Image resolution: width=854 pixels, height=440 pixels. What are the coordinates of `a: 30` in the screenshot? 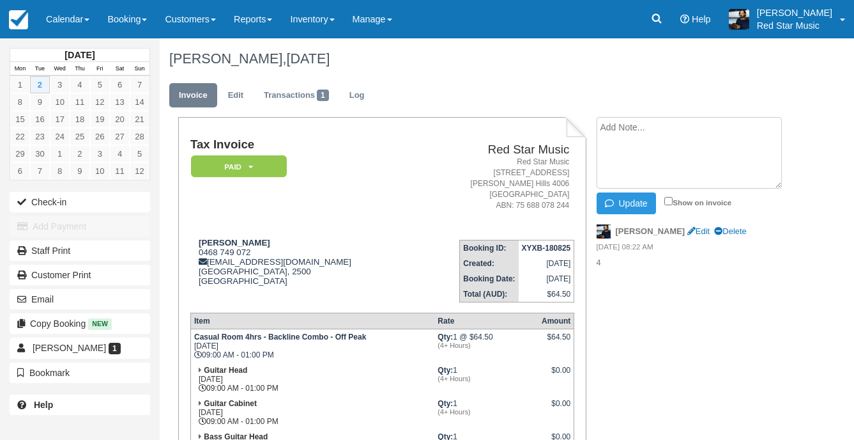 It's located at (40, 153).